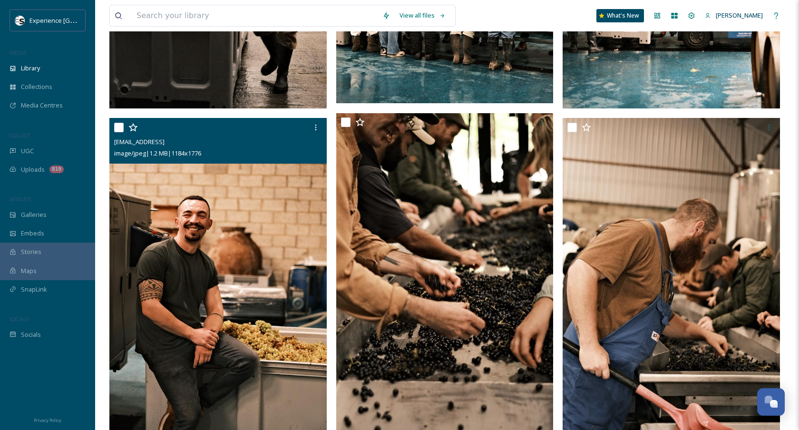  I want to click on span: Stories, so click(31, 252).